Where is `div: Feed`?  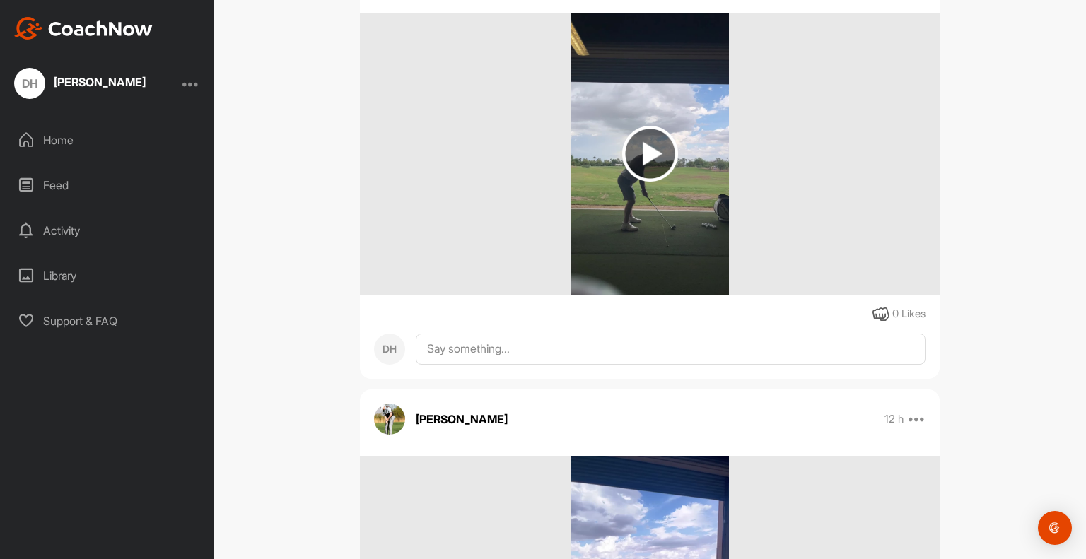
div: Feed is located at coordinates (107, 185).